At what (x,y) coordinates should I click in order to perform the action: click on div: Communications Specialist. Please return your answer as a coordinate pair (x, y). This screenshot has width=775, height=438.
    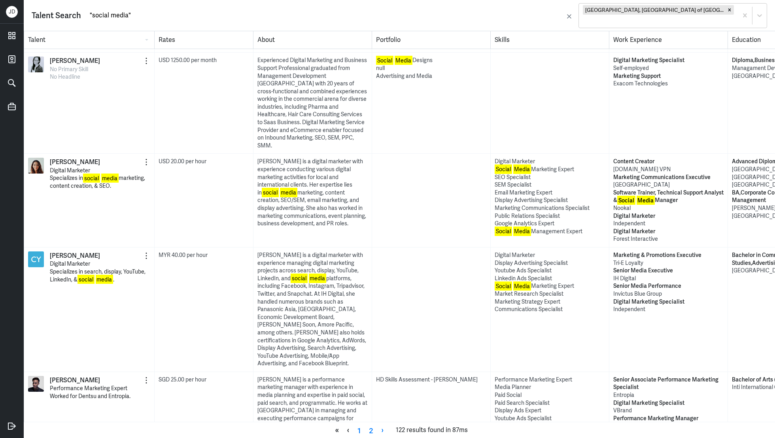
    Looking at the image, I should click on (550, 310).